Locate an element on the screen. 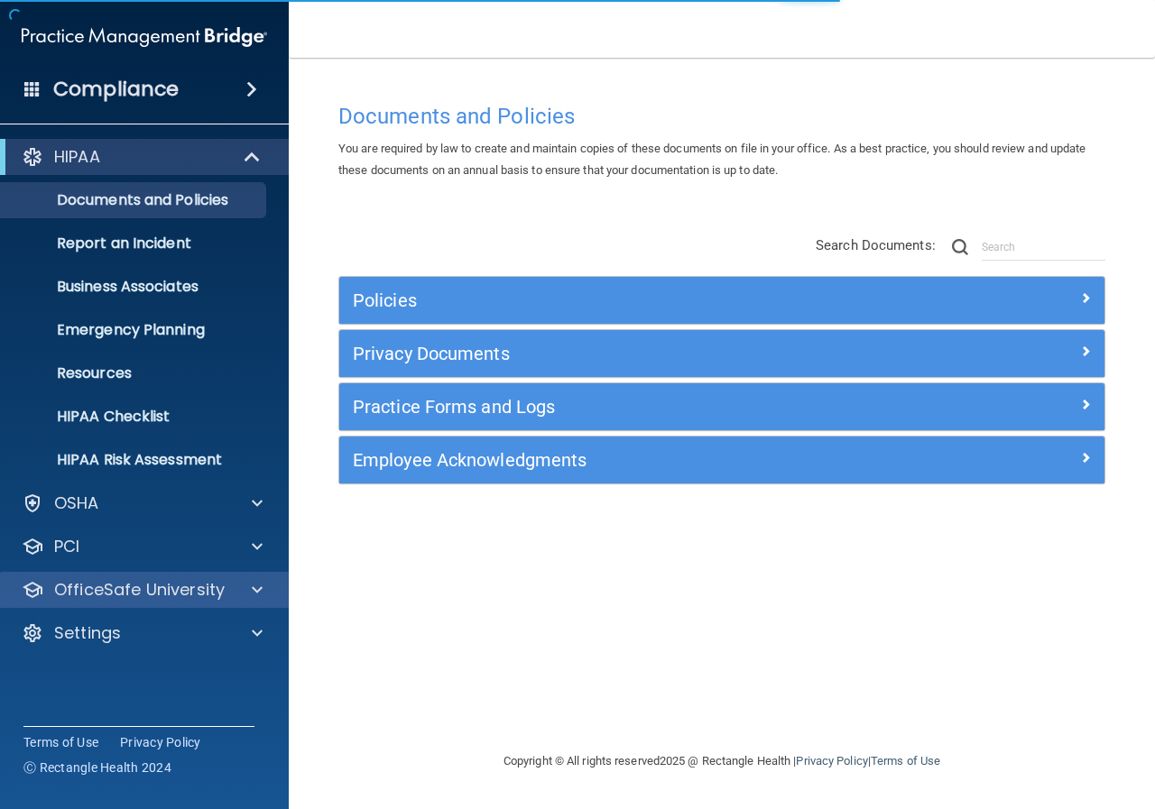 The image size is (1155, 809). p: PCI is located at coordinates (67, 547).